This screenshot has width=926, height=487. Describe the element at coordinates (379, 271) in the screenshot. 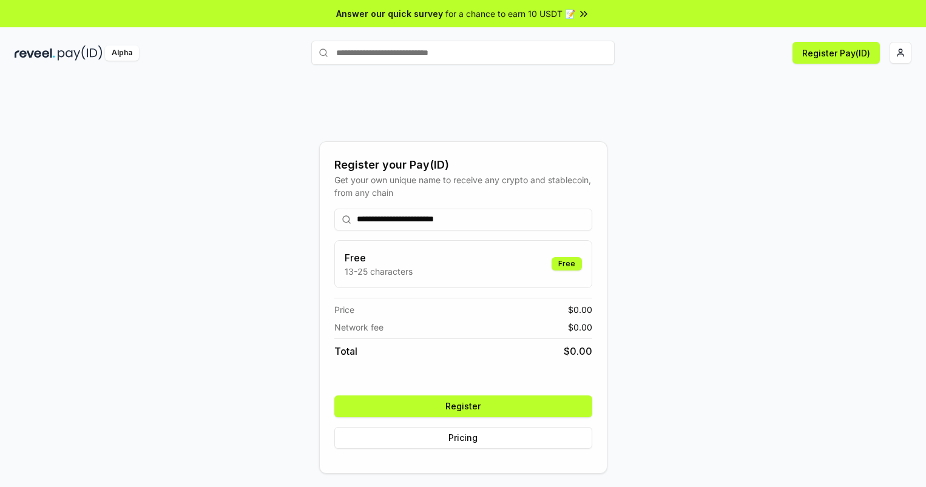

I see `p: 13-25 characters` at that location.